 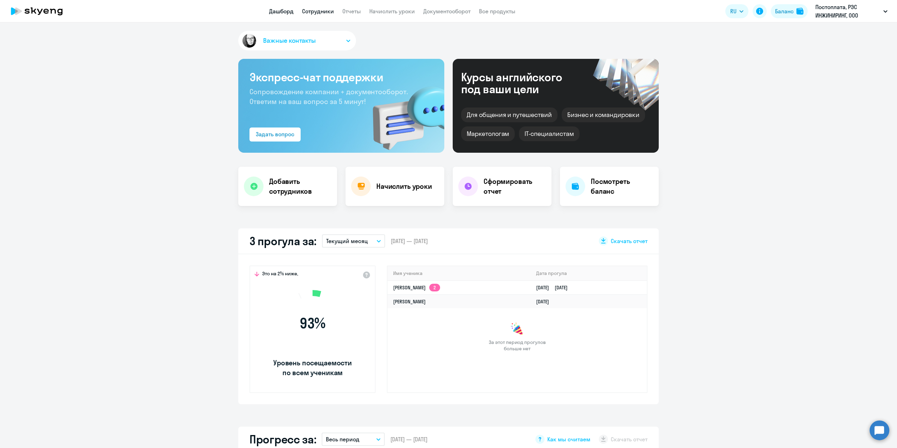 I want to click on div: Задать вопрос, so click(x=275, y=134).